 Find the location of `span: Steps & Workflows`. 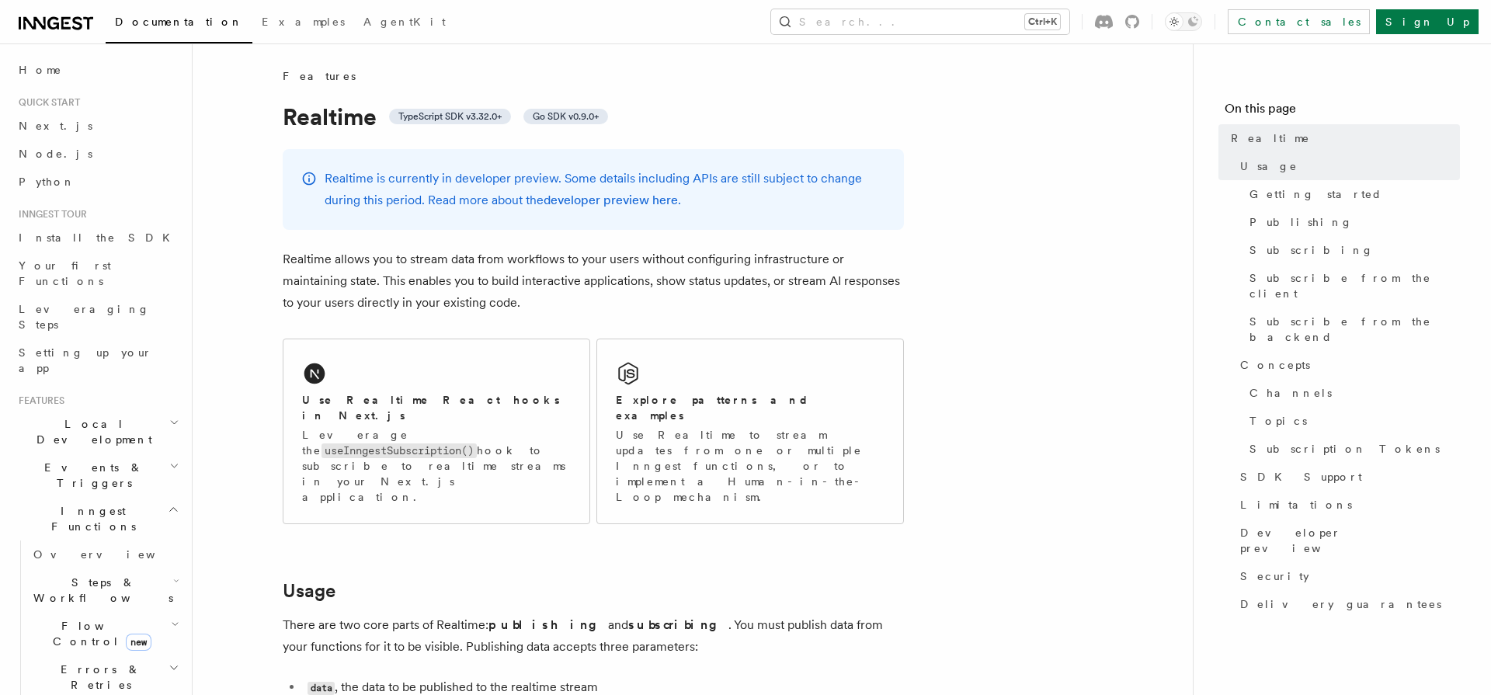

span: Steps & Workflows is located at coordinates (100, 590).